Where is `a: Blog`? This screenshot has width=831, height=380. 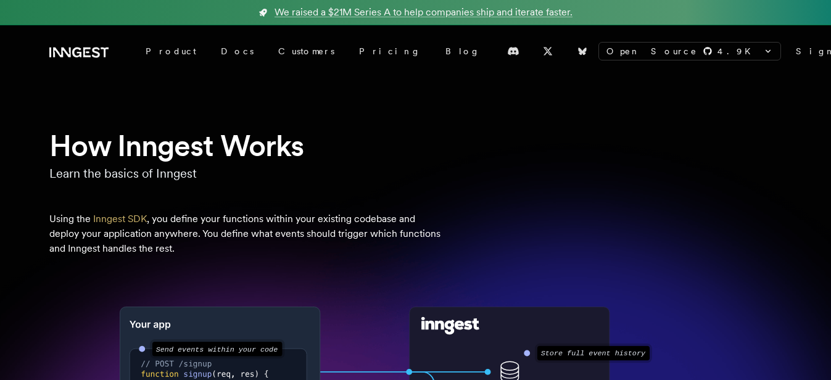 a: Blog is located at coordinates (463, 51).